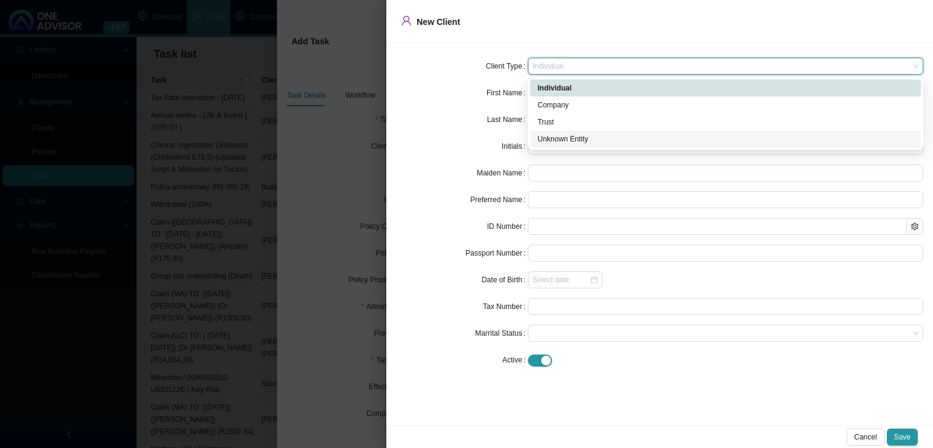 Image resolution: width=933 pixels, height=448 pixels. Describe the element at coordinates (515, 146) in the screenshot. I see `label: Initials` at that location.